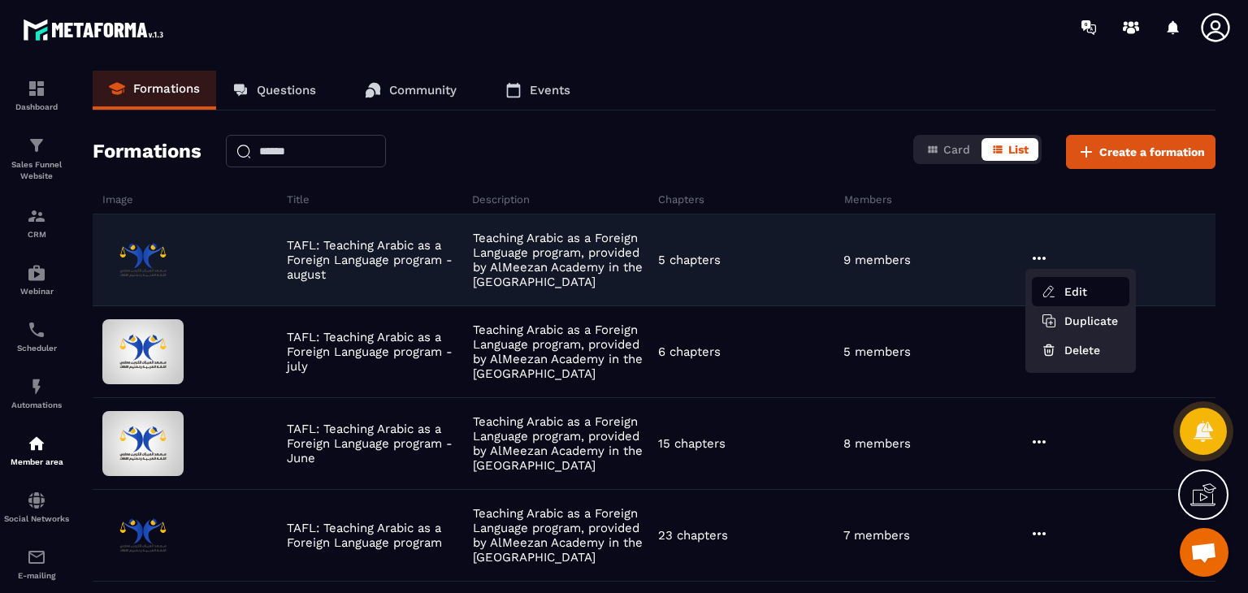 This screenshot has width=1248, height=593. Describe the element at coordinates (37, 405) in the screenshot. I see `p: Automations` at that location.